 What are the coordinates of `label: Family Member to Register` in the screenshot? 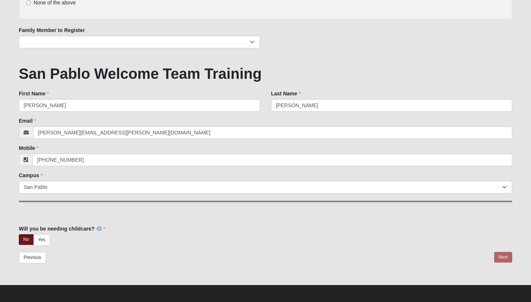 It's located at (52, 30).